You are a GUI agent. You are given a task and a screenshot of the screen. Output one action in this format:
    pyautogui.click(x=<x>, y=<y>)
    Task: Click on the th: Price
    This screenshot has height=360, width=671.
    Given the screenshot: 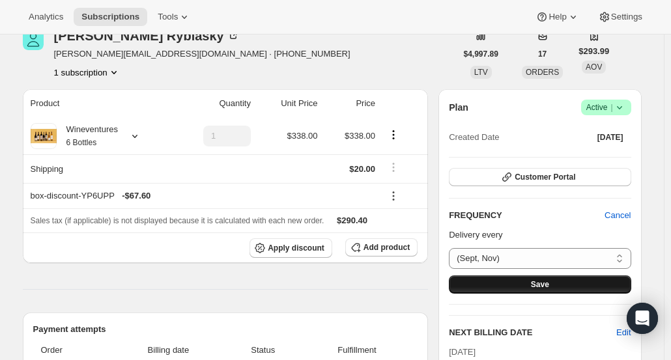 What is the action you would take?
    pyautogui.click(x=350, y=104)
    